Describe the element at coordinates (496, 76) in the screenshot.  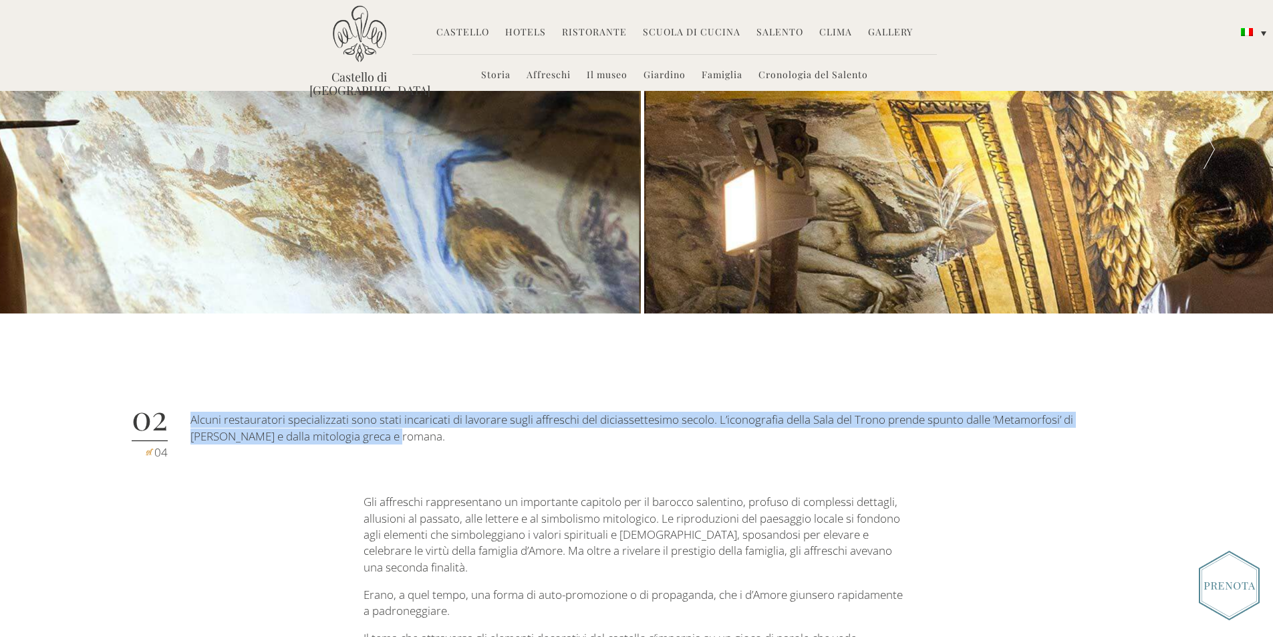
I see `a: Storia` at that location.